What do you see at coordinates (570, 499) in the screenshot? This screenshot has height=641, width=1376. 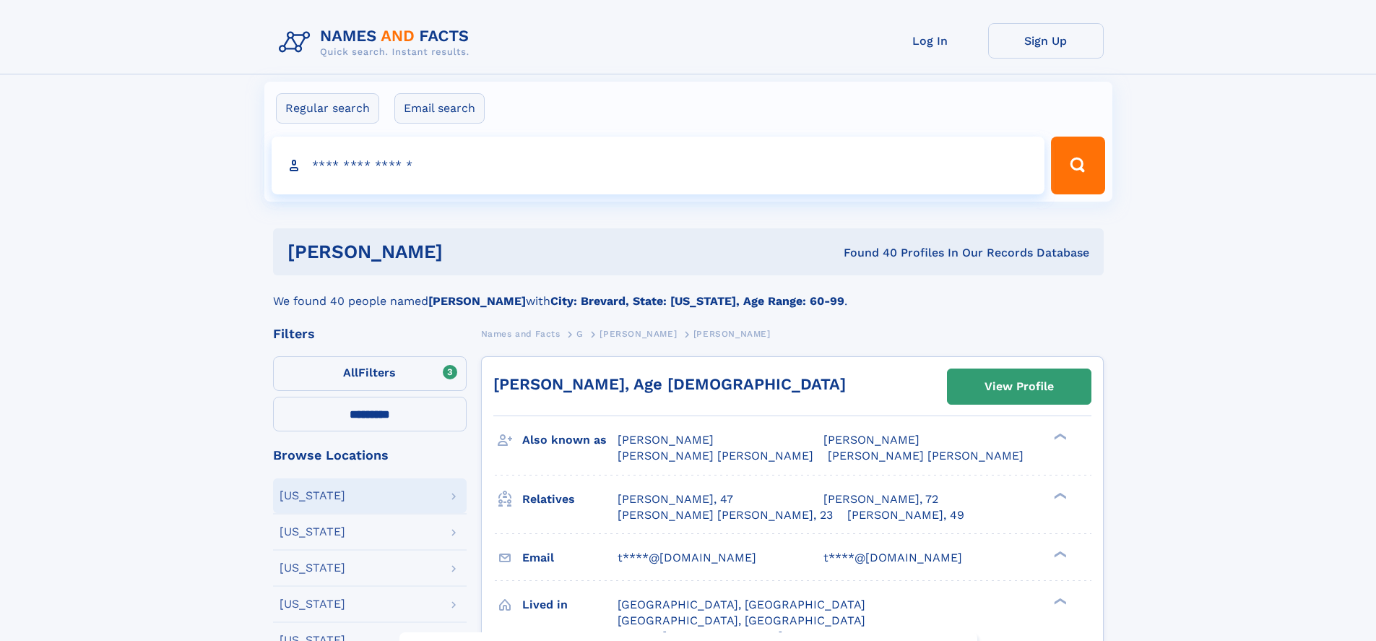 I see `h3: Relatives` at bounding box center [570, 499].